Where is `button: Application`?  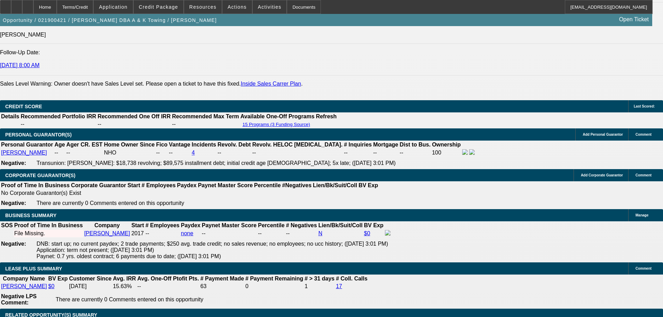
button: Application is located at coordinates (113, 7).